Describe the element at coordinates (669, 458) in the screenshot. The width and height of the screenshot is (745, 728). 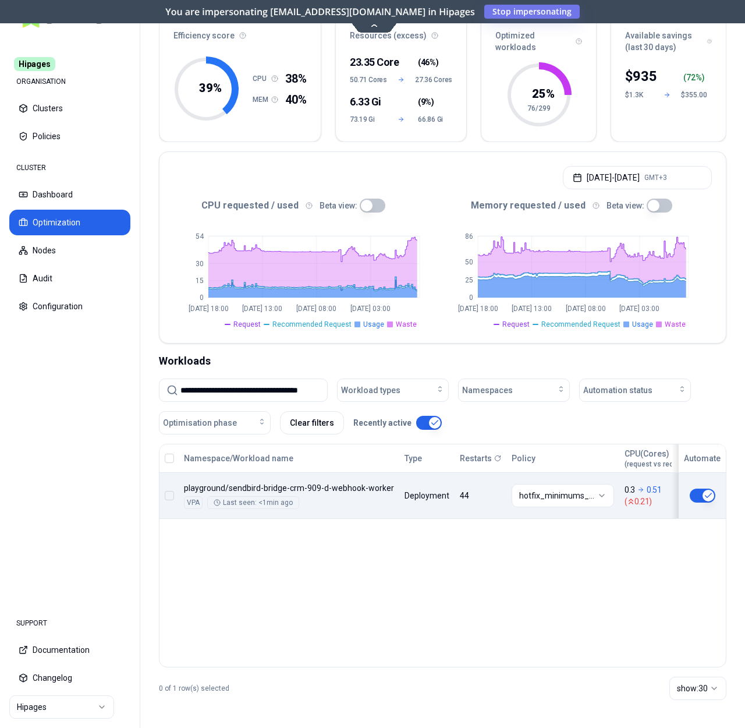
I see `div: CPU(Cores)` at that location.